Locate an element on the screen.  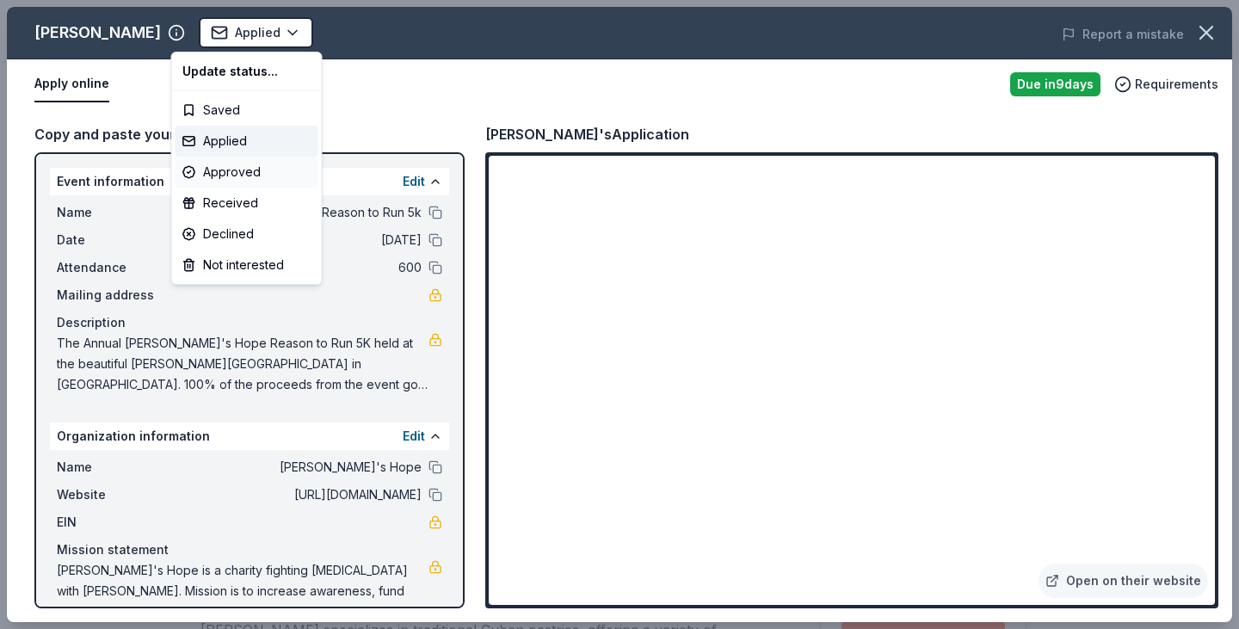
div: Applied is located at coordinates (247, 141).